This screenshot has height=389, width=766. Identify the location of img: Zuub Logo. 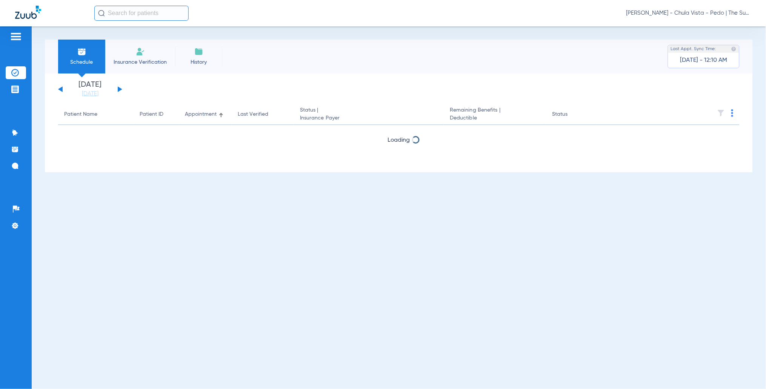
(28, 12).